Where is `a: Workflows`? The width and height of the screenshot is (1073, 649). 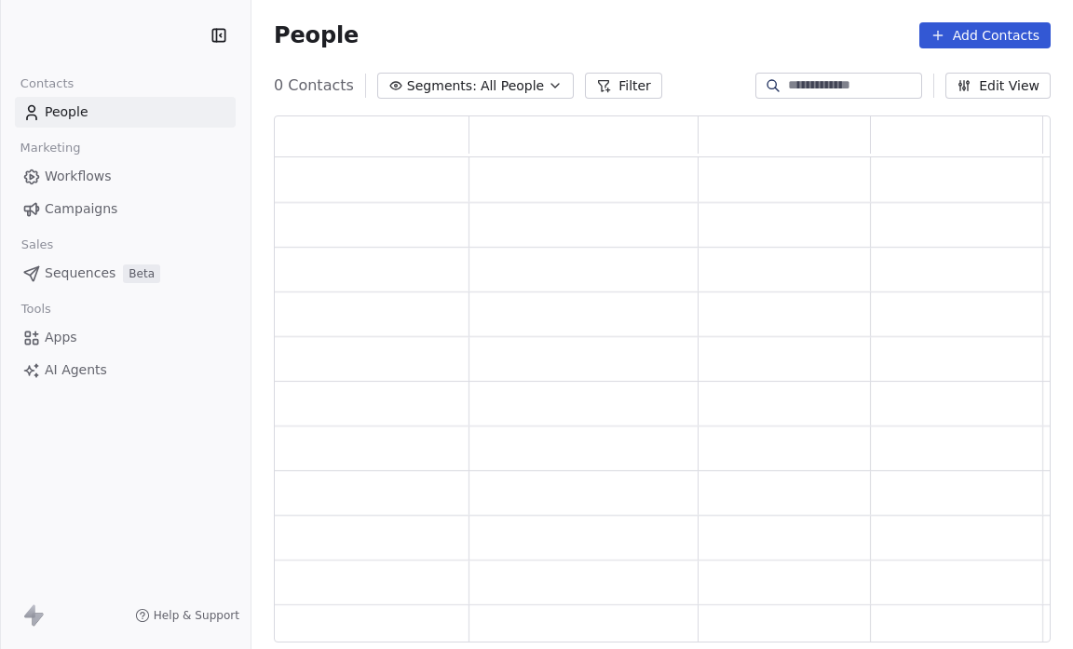
a: Workflows is located at coordinates (125, 176).